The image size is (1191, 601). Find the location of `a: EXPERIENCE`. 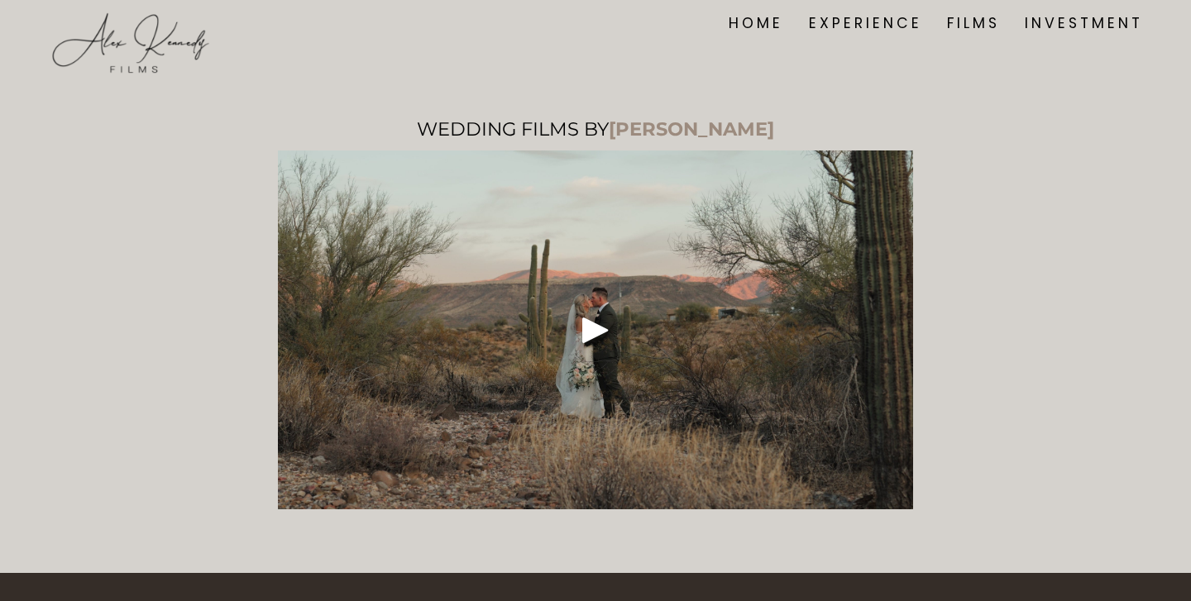

a: EXPERIENCE is located at coordinates (865, 23).